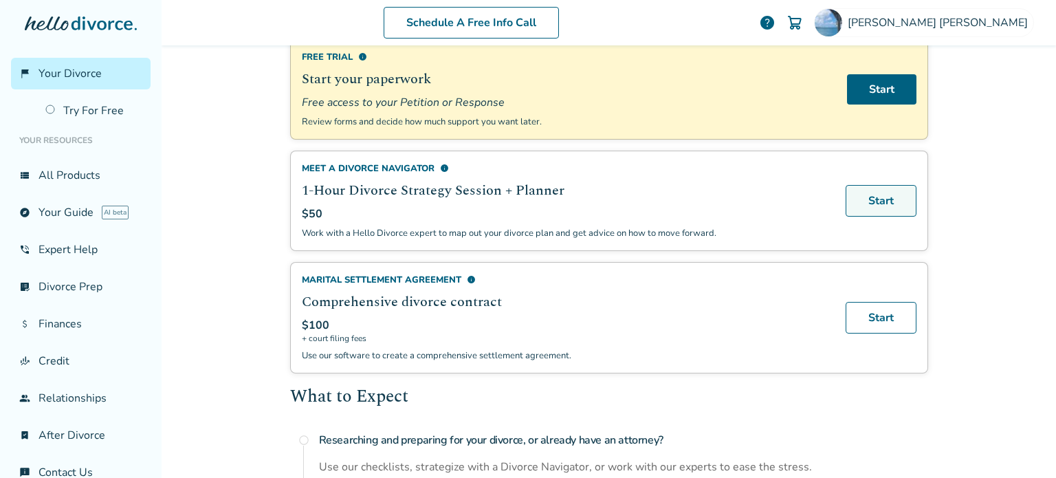 The image size is (1056, 478). Describe the element at coordinates (80, 435) in the screenshot. I see `a: bookmark_checkAfter Divorce` at that location.